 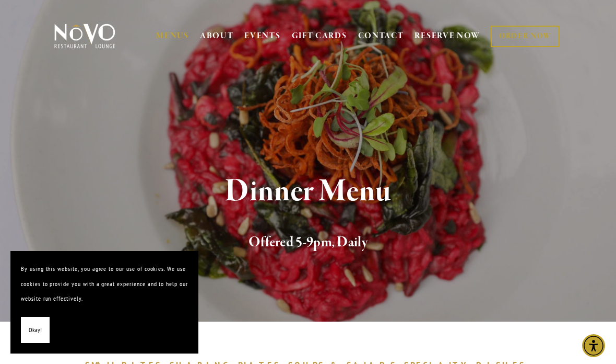 What do you see at coordinates (320, 36) in the screenshot?
I see `a: GIFT CARDS` at bounding box center [320, 36].